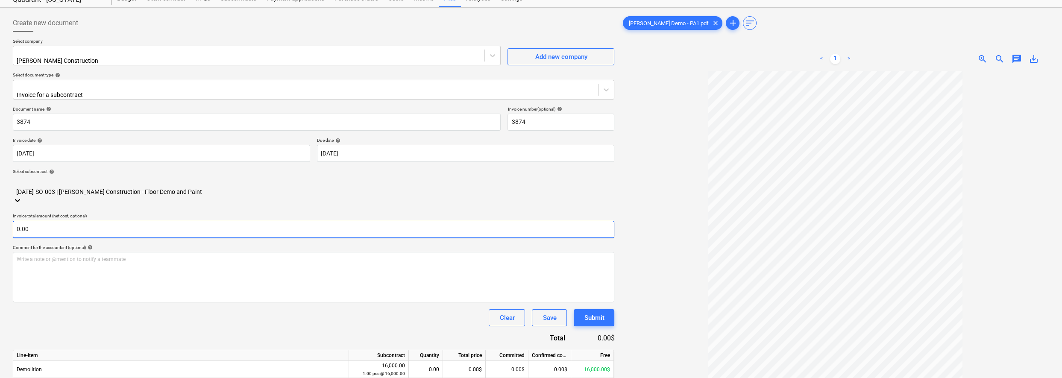  I want to click on div: Subcontract, so click(379, 355).